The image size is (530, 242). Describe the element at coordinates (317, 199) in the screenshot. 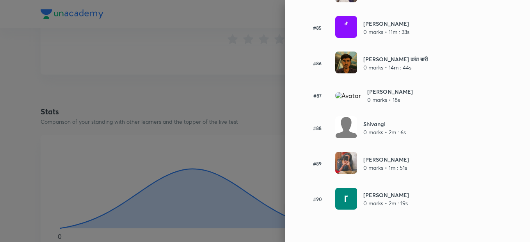

I see `h6: #90` at that location.